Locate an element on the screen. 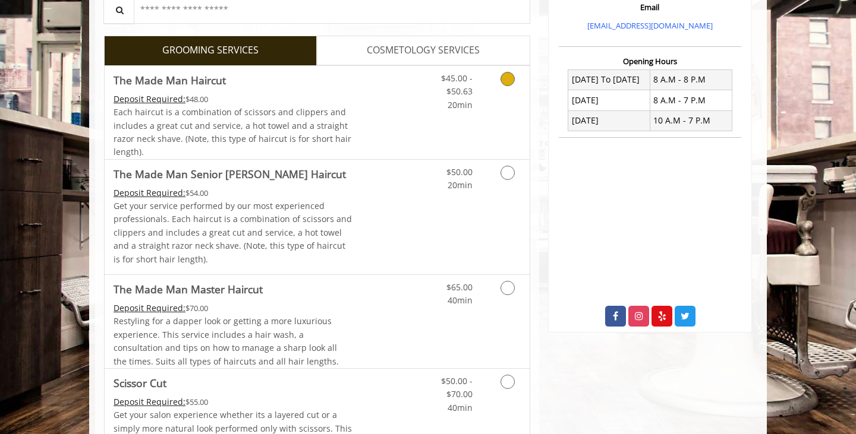  span: $45.00 - $50.63 is located at coordinates (456, 84).